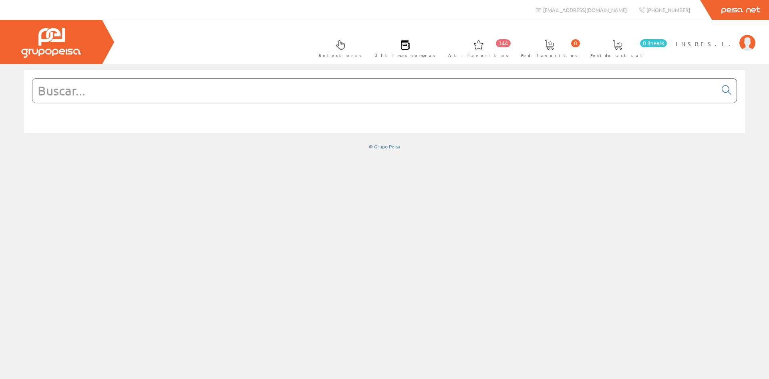 The image size is (769, 379). What do you see at coordinates (338, 48) in the screenshot?
I see `a: Selectores` at bounding box center [338, 48].